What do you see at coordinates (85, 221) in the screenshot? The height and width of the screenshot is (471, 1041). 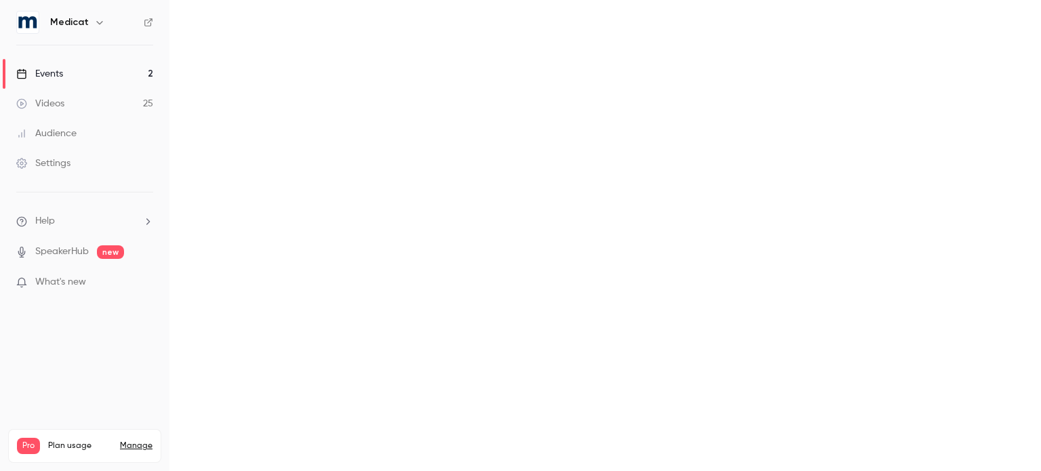 I see `li: help-dropdown-opener` at bounding box center [85, 221].